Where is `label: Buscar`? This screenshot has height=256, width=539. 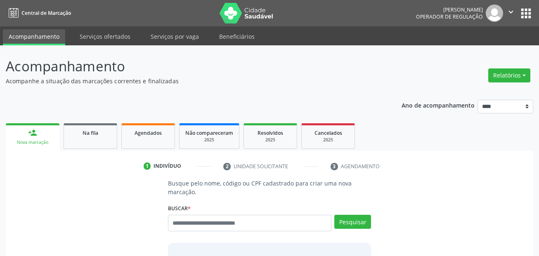 label: Buscar is located at coordinates (179, 208).